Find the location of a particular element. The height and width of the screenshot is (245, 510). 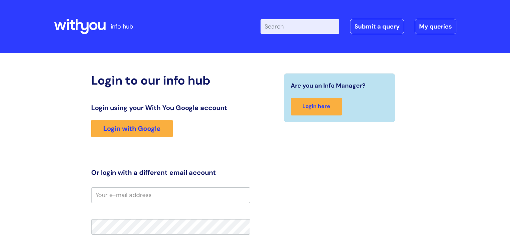

input: Search is located at coordinates (300, 26).